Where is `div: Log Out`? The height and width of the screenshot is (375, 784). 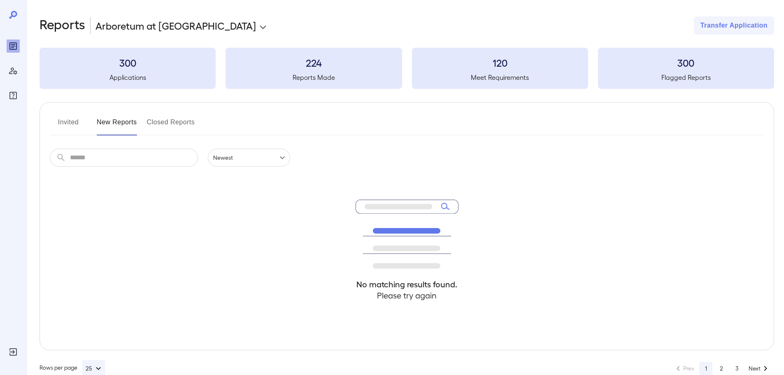 div: Log Out is located at coordinates (13, 352).